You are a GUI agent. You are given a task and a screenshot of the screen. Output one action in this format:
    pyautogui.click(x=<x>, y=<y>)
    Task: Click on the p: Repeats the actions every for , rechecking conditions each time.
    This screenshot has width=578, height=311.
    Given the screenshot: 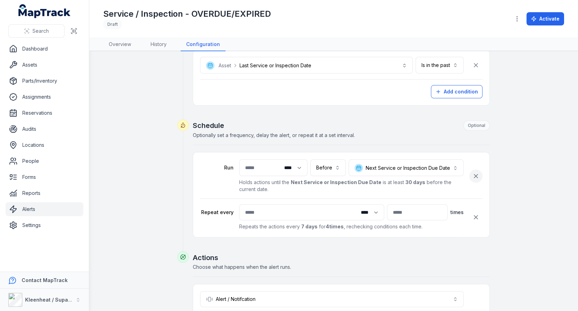 What is the action you would take?
    pyautogui.click(x=352, y=227)
    